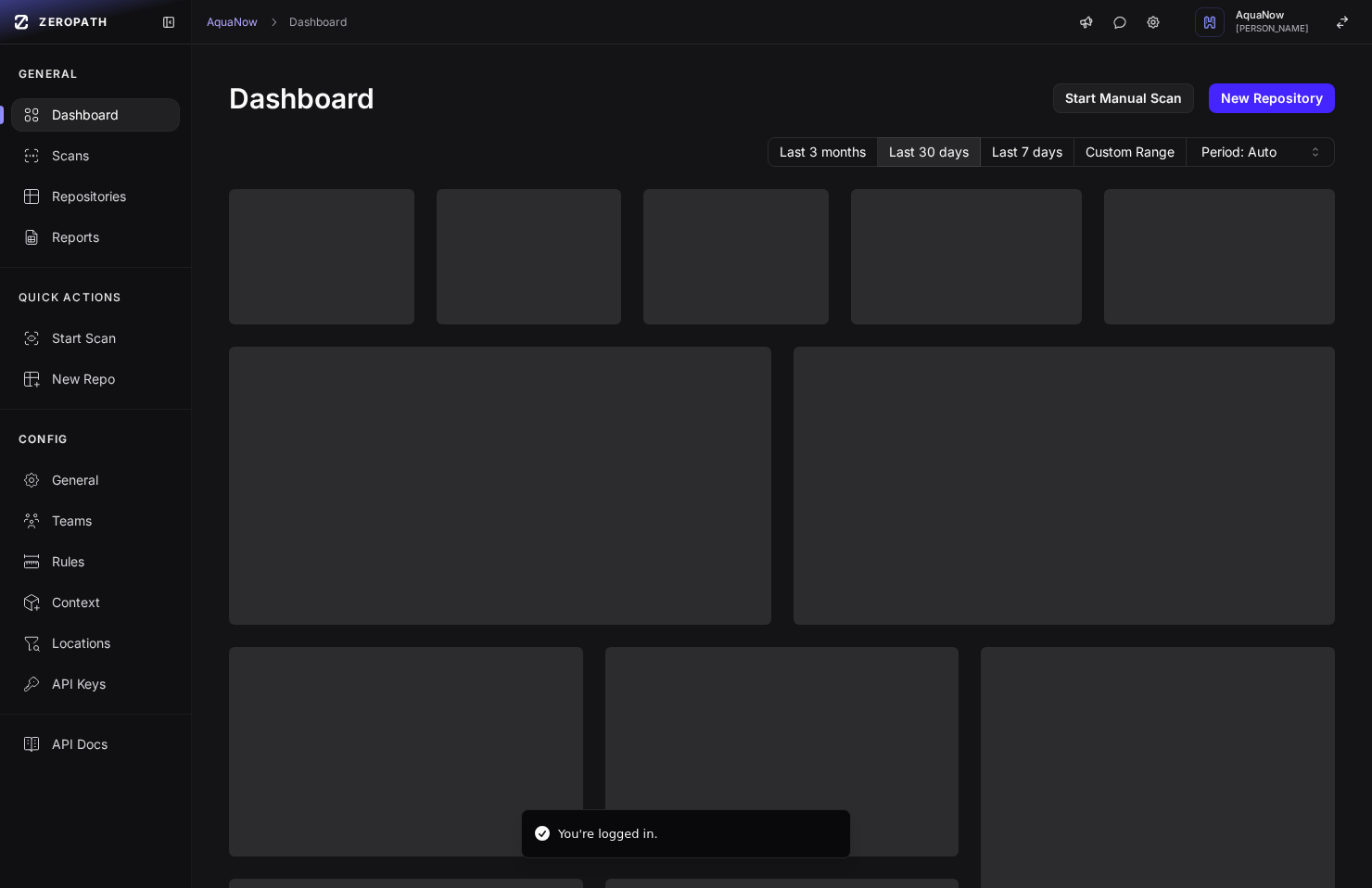  What do you see at coordinates (95, 602) in the screenshot?
I see `div: Context` at bounding box center [95, 602].